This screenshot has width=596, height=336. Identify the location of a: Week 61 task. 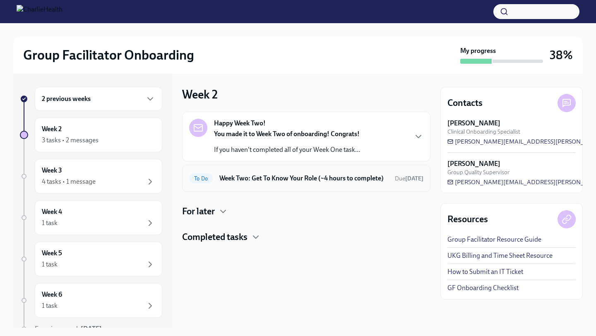
(91, 300).